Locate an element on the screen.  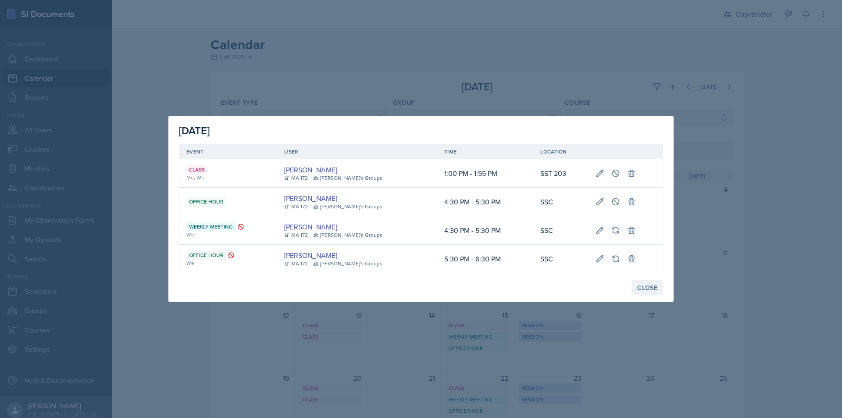
div: Class is located at coordinates (197, 170).